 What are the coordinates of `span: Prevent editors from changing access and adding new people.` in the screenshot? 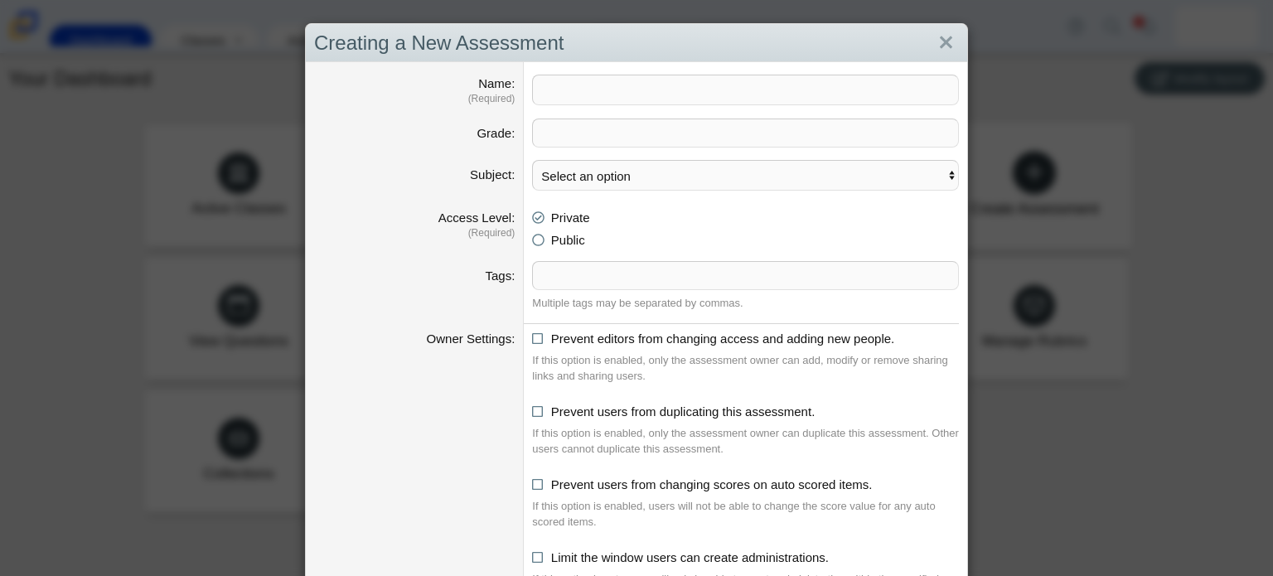 It's located at (722, 338).